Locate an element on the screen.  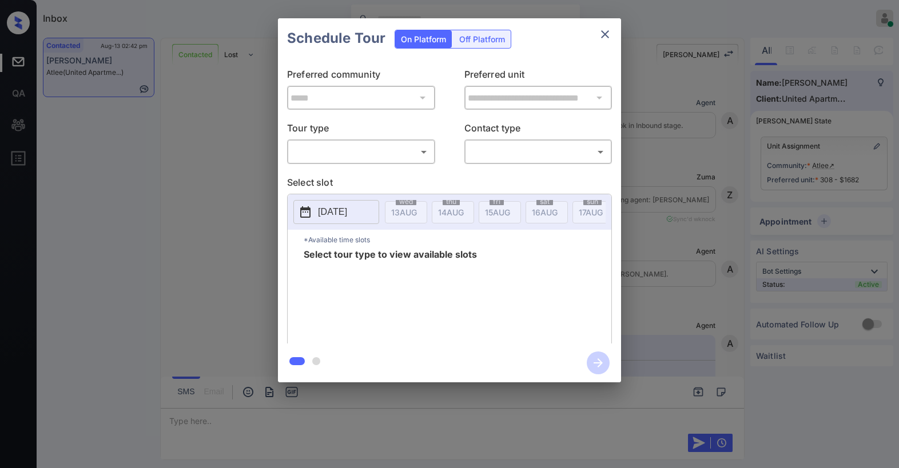
div: On Platform is located at coordinates (423, 39).